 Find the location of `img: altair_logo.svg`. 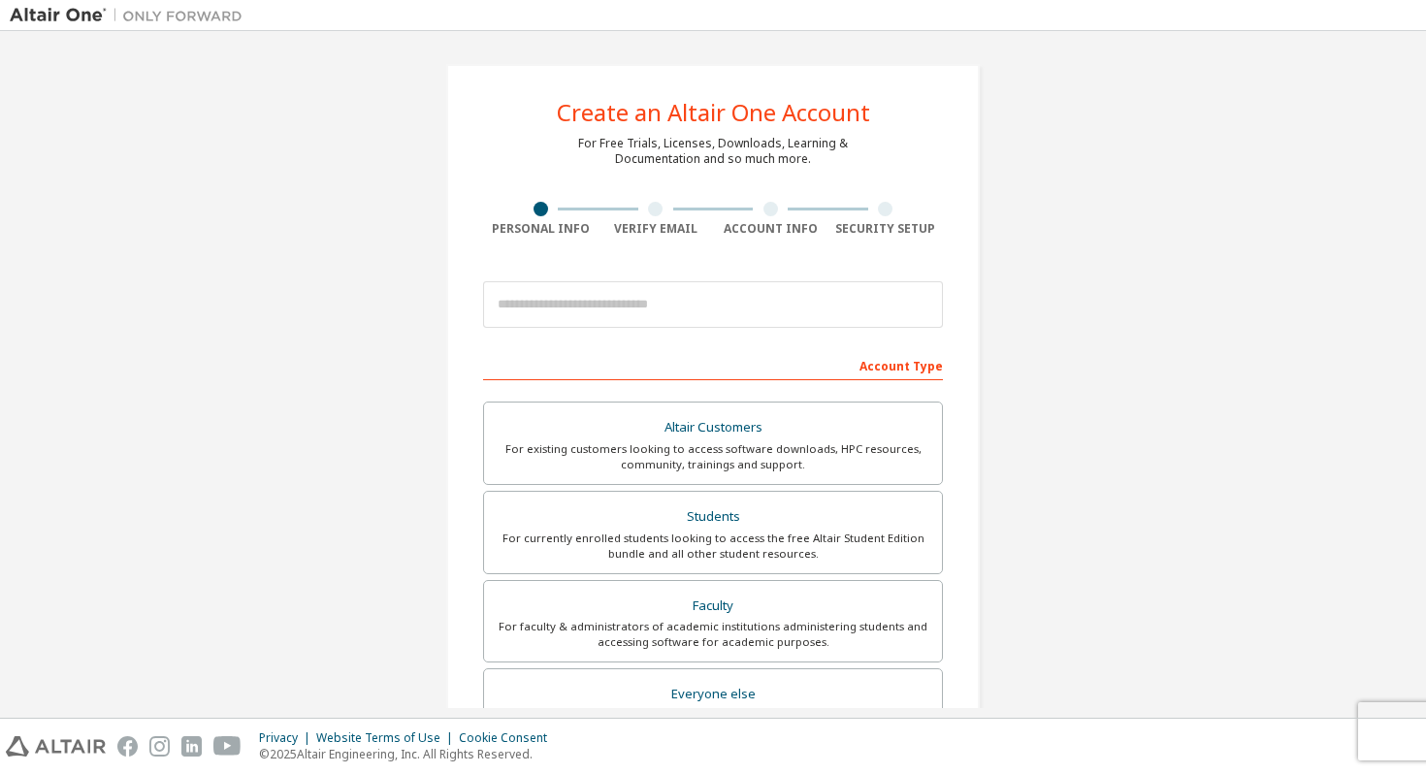

img: altair_logo.svg is located at coordinates (55, 746).